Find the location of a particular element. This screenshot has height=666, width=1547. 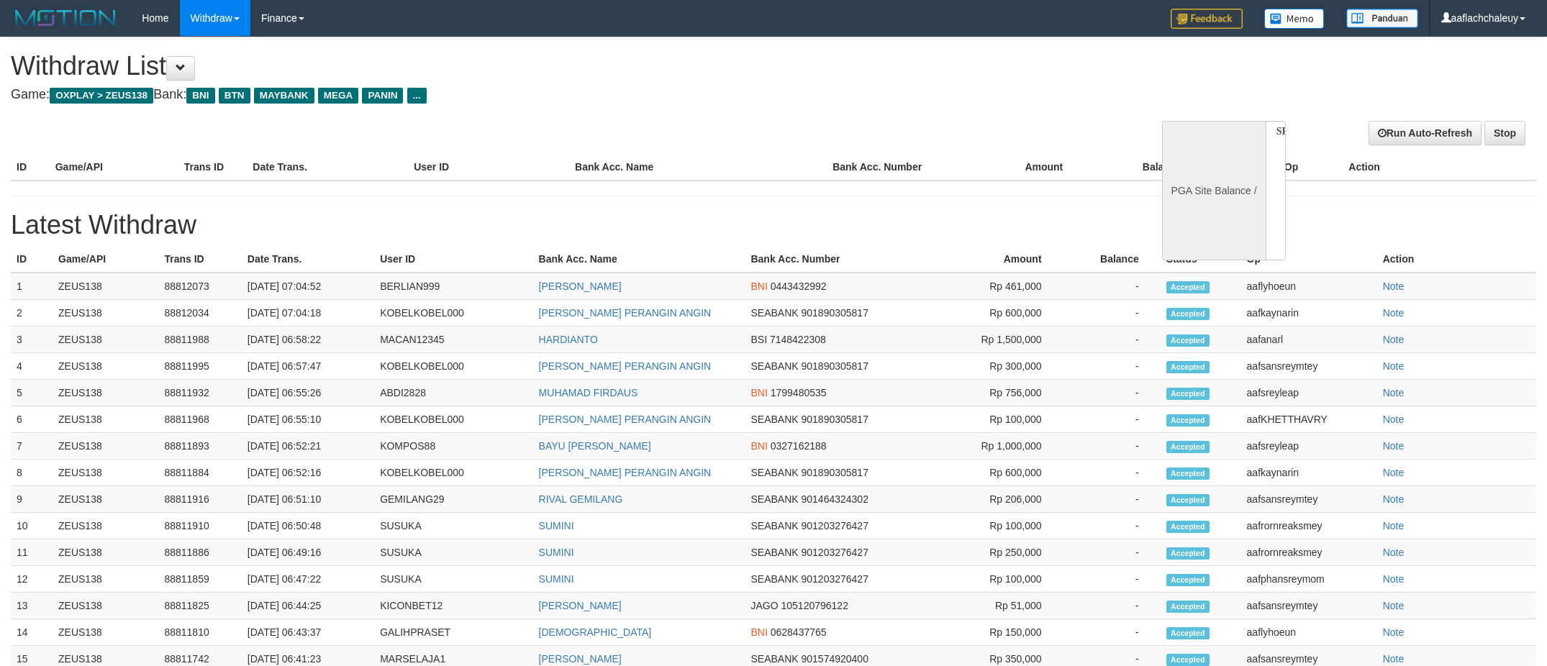

td: 88811910 is located at coordinates (199, 526).